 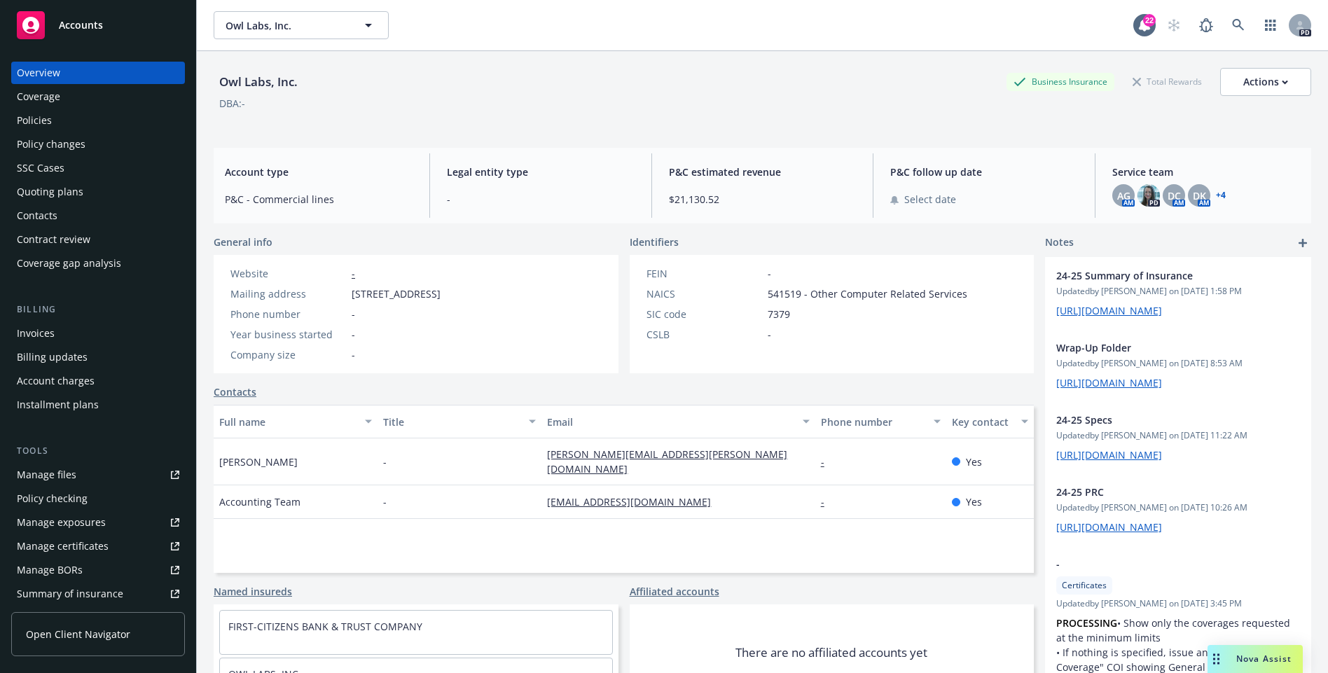 What do you see at coordinates (452, 422) in the screenshot?
I see `div: Title` at bounding box center [452, 422].